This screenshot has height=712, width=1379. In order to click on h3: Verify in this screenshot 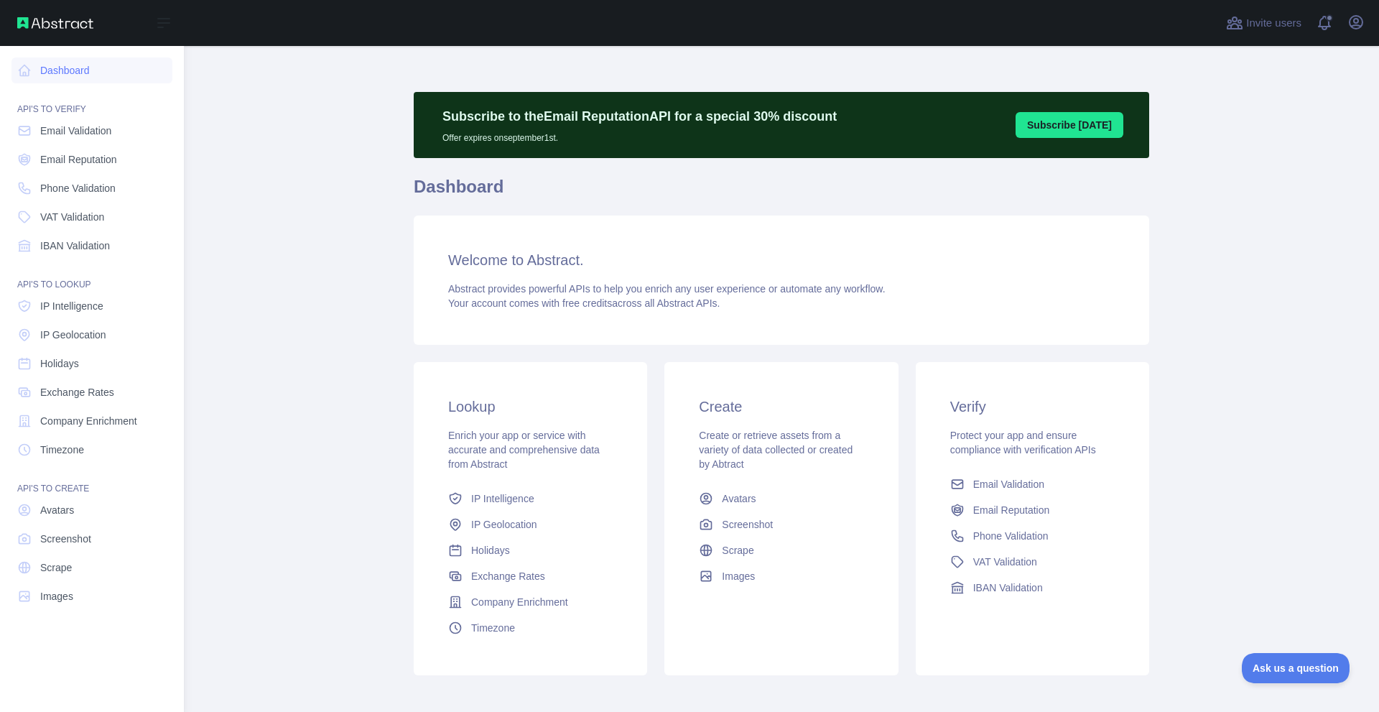, I will do `click(1032, 407)`.